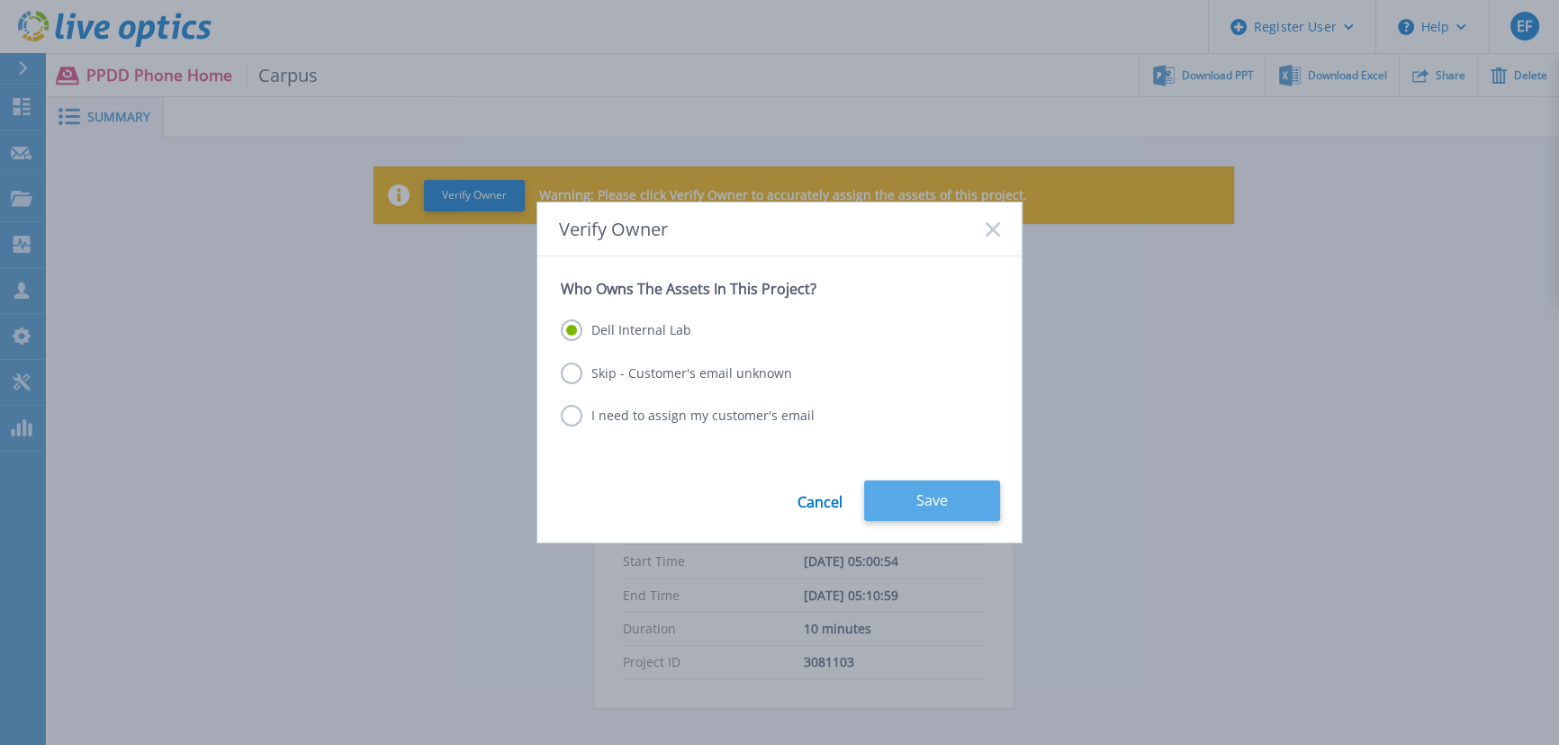 The width and height of the screenshot is (1559, 745). Describe the element at coordinates (613, 229) in the screenshot. I see `span: Verify Owner` at that location.